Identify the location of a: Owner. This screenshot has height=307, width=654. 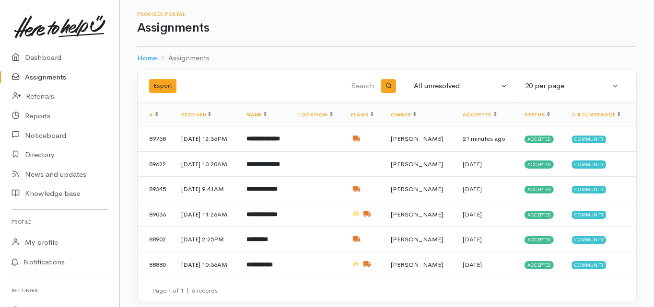
(404, 115).